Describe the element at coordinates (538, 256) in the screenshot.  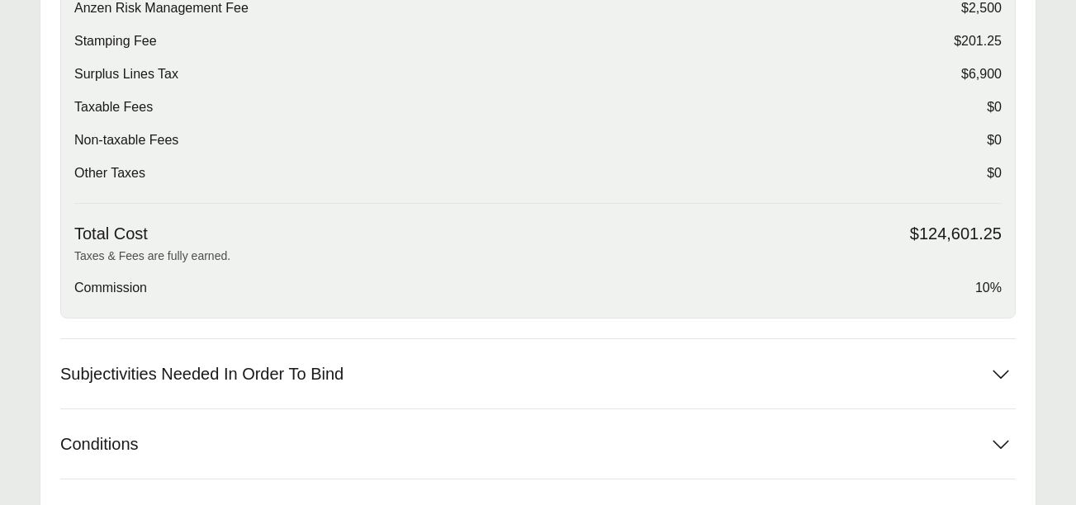
I see `p: Taxes & Fees are fully earned.` at that location.